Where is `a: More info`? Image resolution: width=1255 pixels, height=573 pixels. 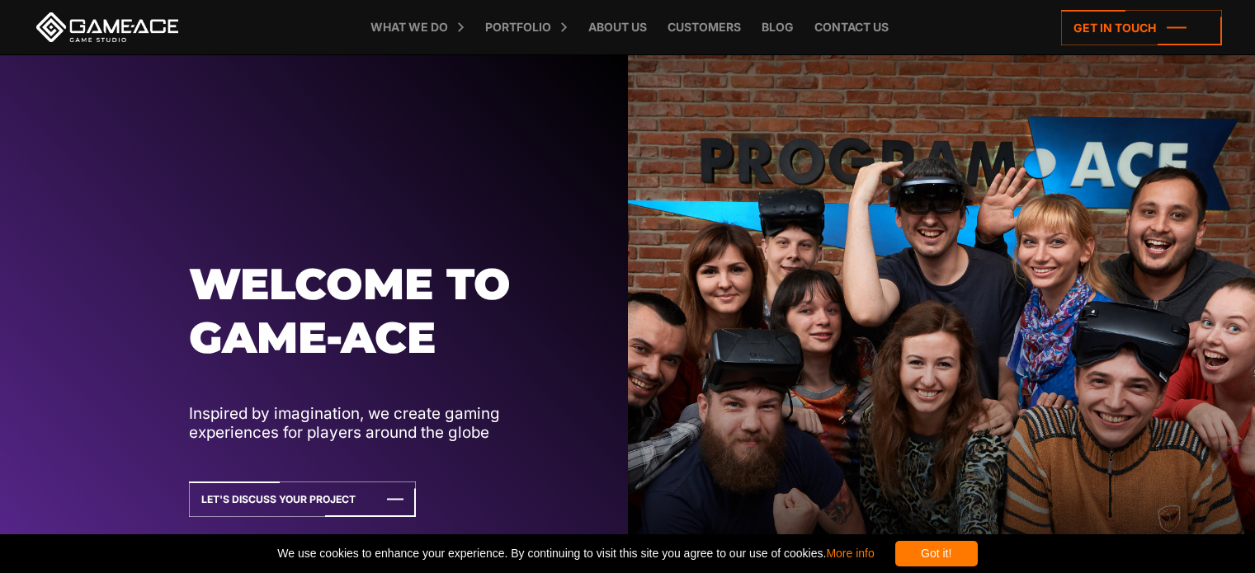 a: More info is located at coordinates (850, 553).